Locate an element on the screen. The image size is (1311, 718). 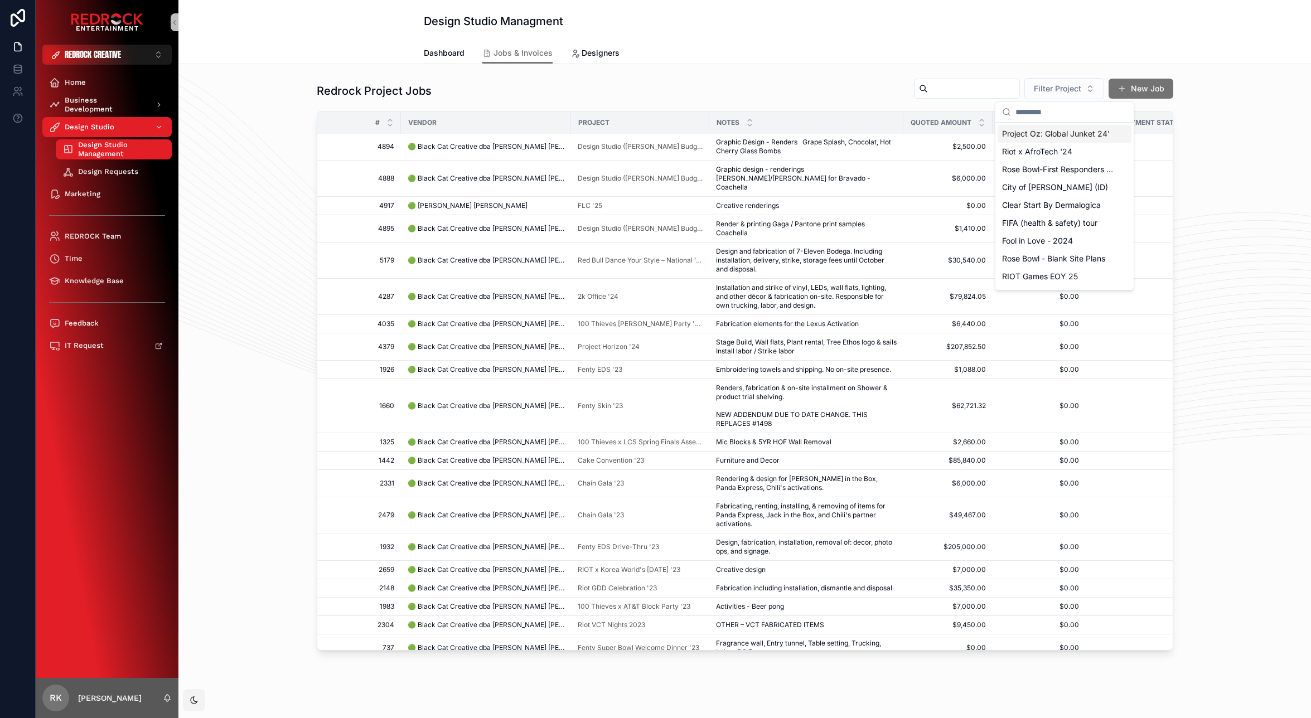
a: Mic Blocks & 5YR HOF Wall Removal is located at coordinates (806, 442).